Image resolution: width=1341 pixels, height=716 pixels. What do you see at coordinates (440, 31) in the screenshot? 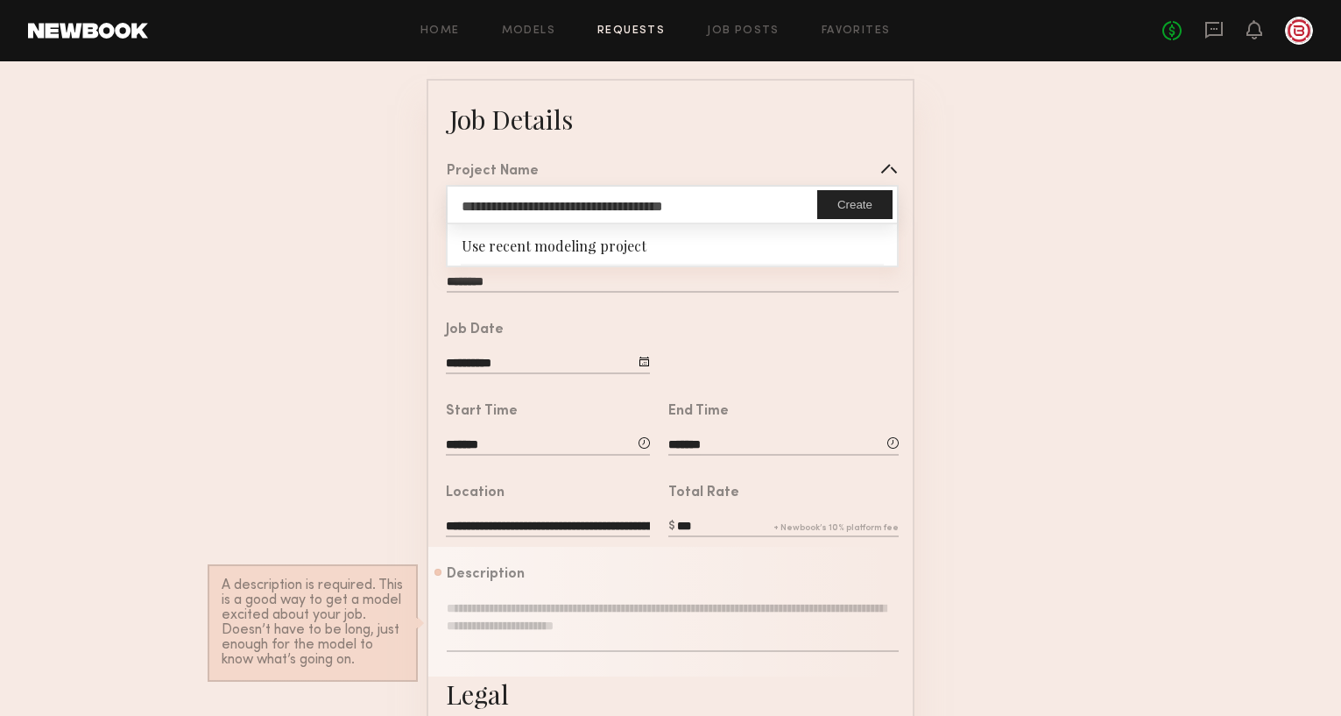
I see `a: Home` at bounding box center [440, 31].